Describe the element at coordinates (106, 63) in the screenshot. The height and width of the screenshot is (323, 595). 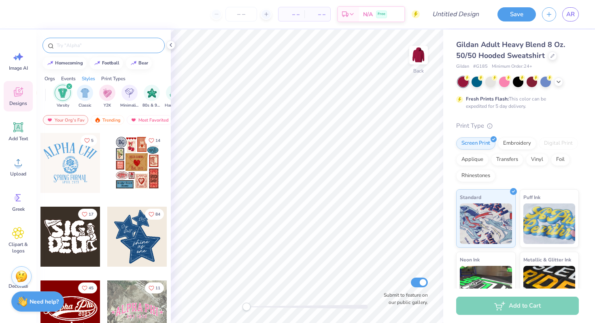
I see `button: football` at that location.